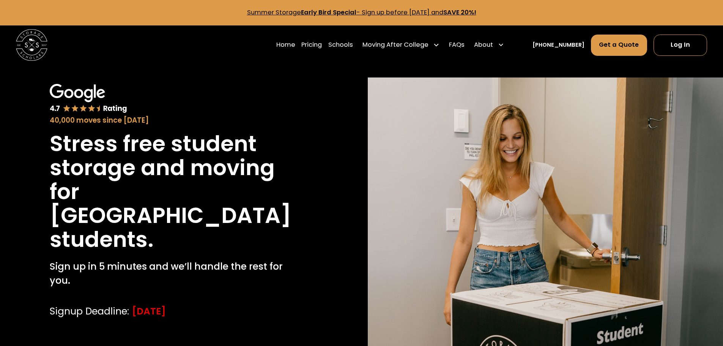  What do you see at coordinates (286, 45) in the screenshot?
I see `a: Home` at bounding box center [286, 45].